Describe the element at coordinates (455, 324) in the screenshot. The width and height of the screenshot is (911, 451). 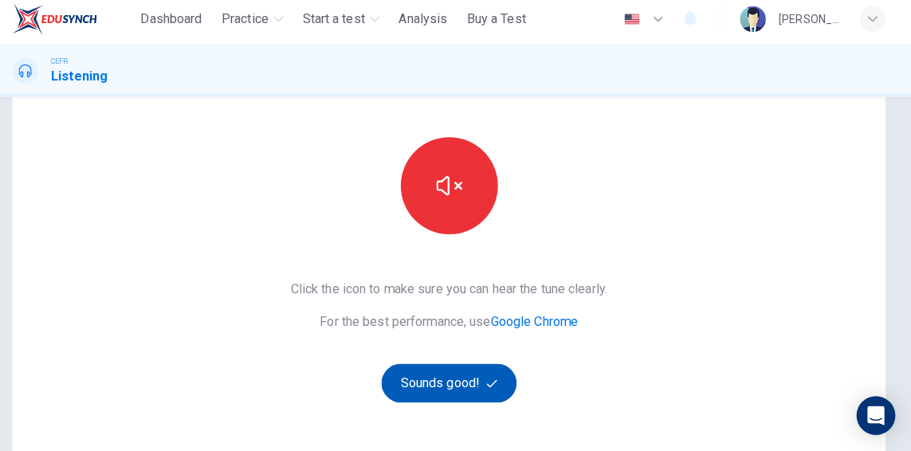
I see `span: For the best performance, use` at that location.